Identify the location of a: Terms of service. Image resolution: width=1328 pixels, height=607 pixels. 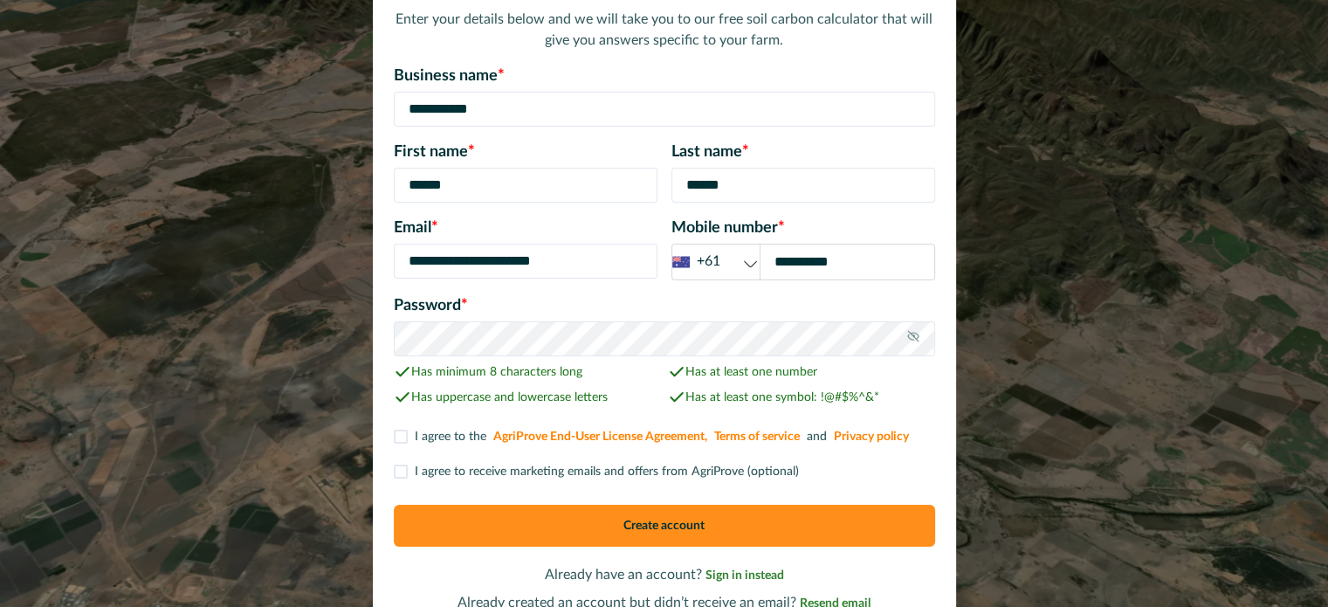
(757, 436).